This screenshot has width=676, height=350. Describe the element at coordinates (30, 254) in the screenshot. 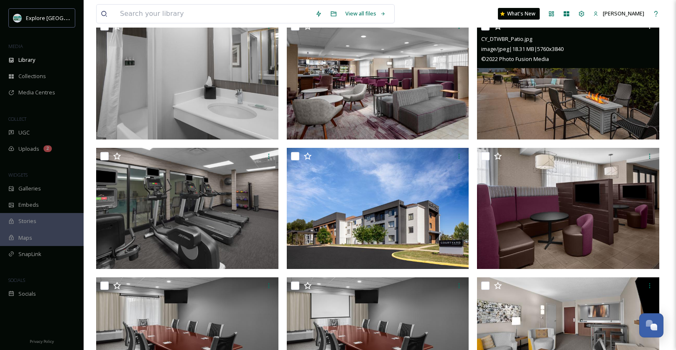

I see `span: SnapLink` at that location.